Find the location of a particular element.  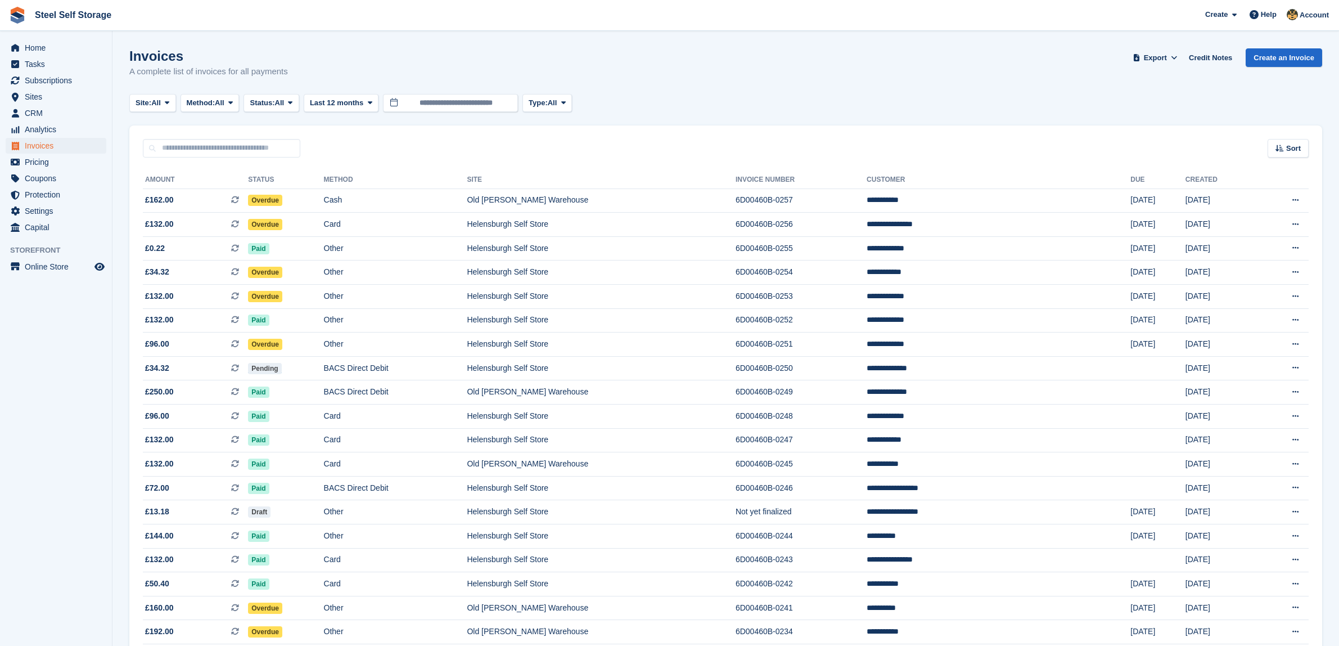

span: £0.22 is located at coordinates (155, 248).